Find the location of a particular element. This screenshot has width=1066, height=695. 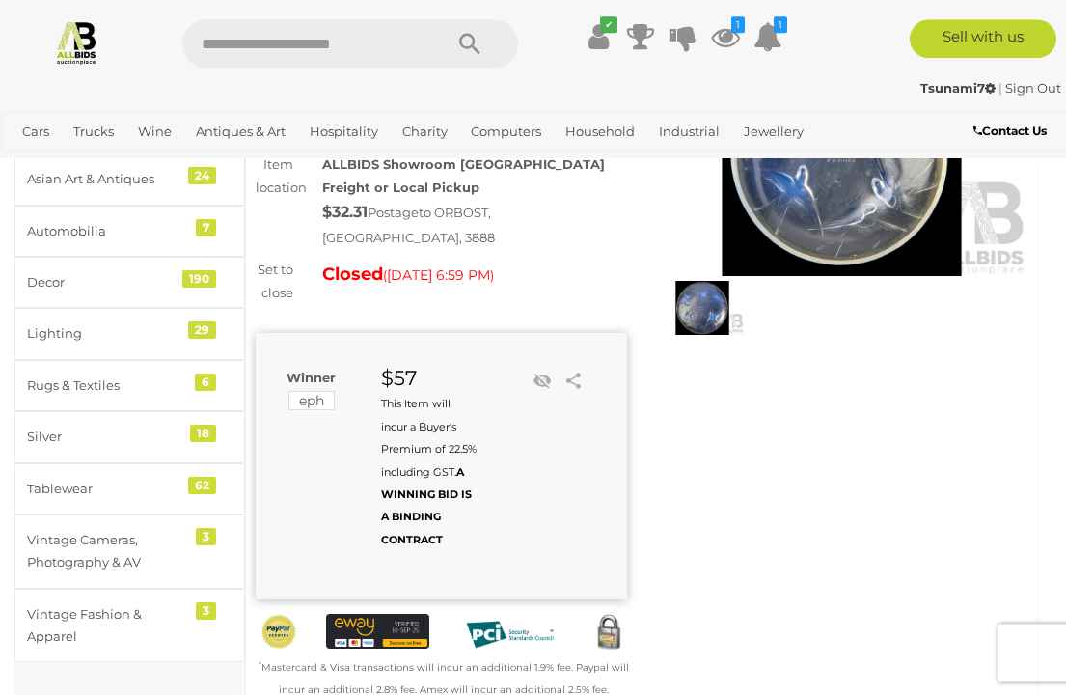

a: Computers is located at coordinates (506, 131).